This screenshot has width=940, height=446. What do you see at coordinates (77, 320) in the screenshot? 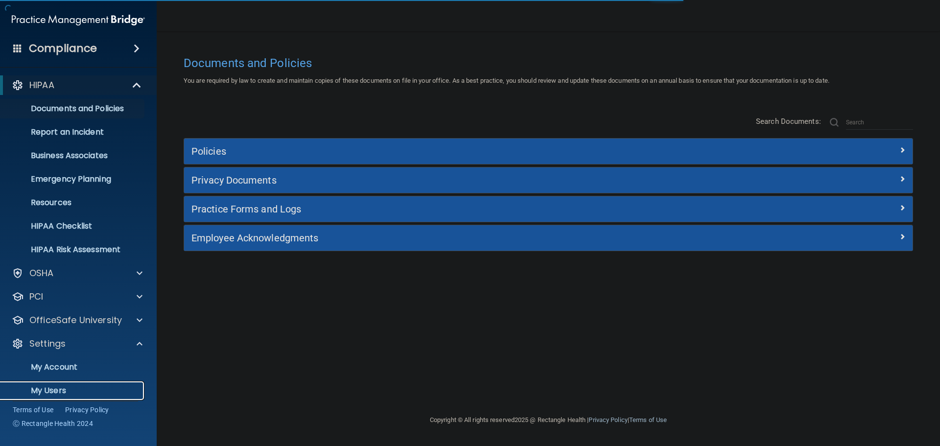
I see `a: OfficeSafe University` at bounding box center [77, 320].